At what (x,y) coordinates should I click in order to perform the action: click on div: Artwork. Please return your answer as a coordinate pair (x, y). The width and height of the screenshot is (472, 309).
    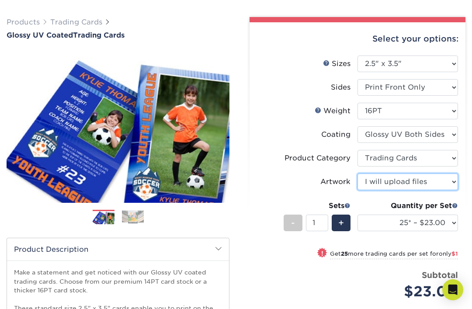
    Looking at the image, I should click on (335, 182).